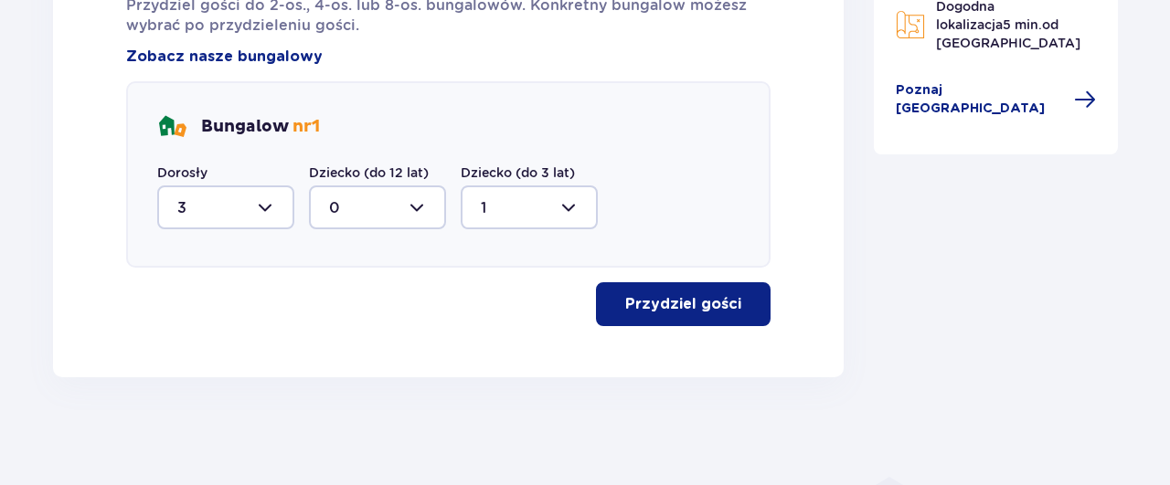 The height and width of the screenshot is (485, 1170). What do you see at coordinates (683, 304) in the screenshot?
I see `p: Przydziel gości` at bounding box center [683, 304].